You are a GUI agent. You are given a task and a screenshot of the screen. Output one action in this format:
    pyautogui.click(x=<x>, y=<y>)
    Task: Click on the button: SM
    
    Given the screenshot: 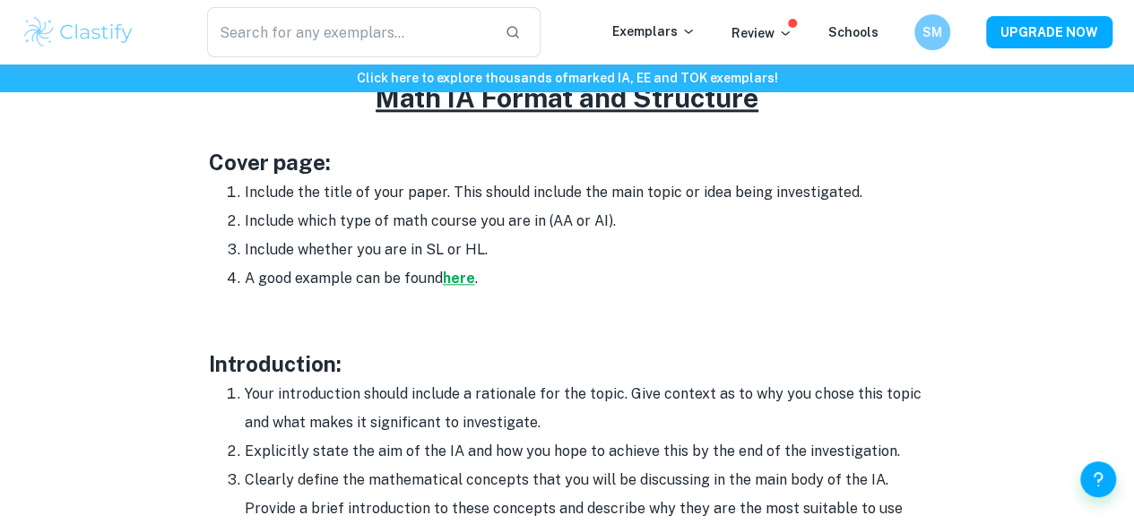 What is the action you would take?
    pyautogui.click(x=932, y=32)
    